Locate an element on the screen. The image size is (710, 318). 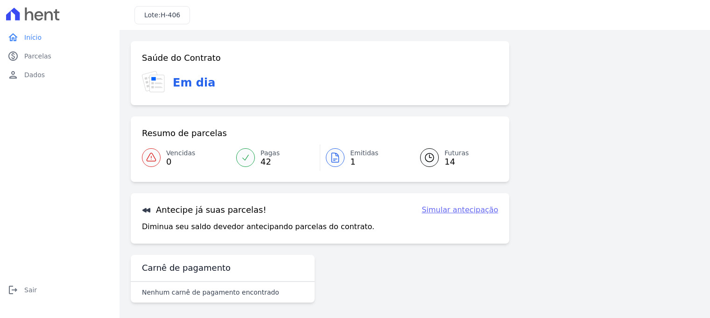
h3: Carnê de pagamento is located at coordinates (186, 268).